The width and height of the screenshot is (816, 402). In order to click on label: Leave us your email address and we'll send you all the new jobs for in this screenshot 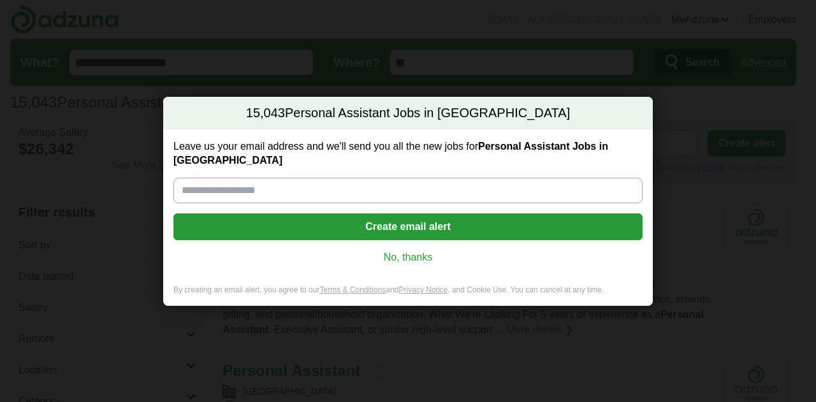, I will do `click(408, 154)`.